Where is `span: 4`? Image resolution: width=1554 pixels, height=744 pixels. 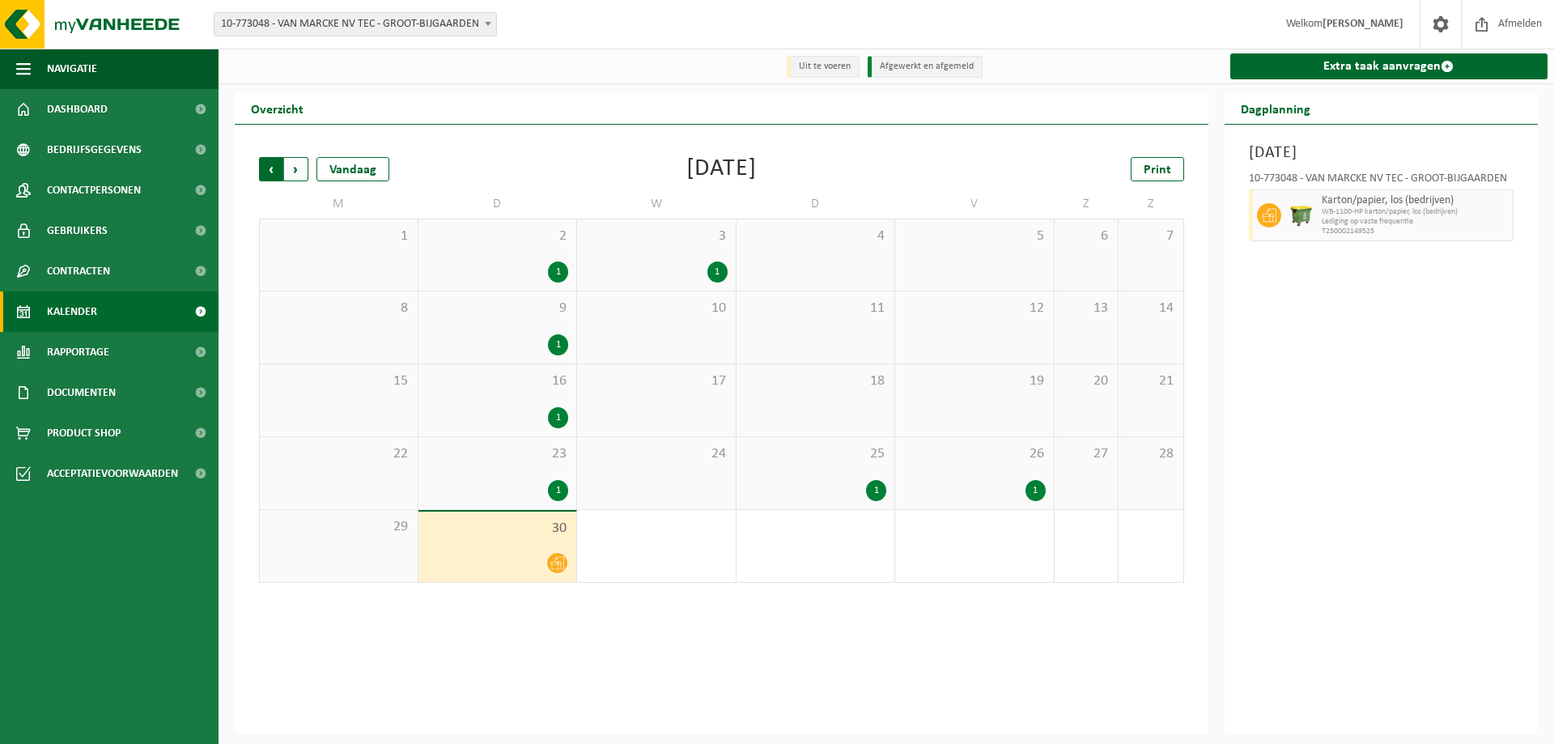 span: 4 is located at coordinates (816, 236).